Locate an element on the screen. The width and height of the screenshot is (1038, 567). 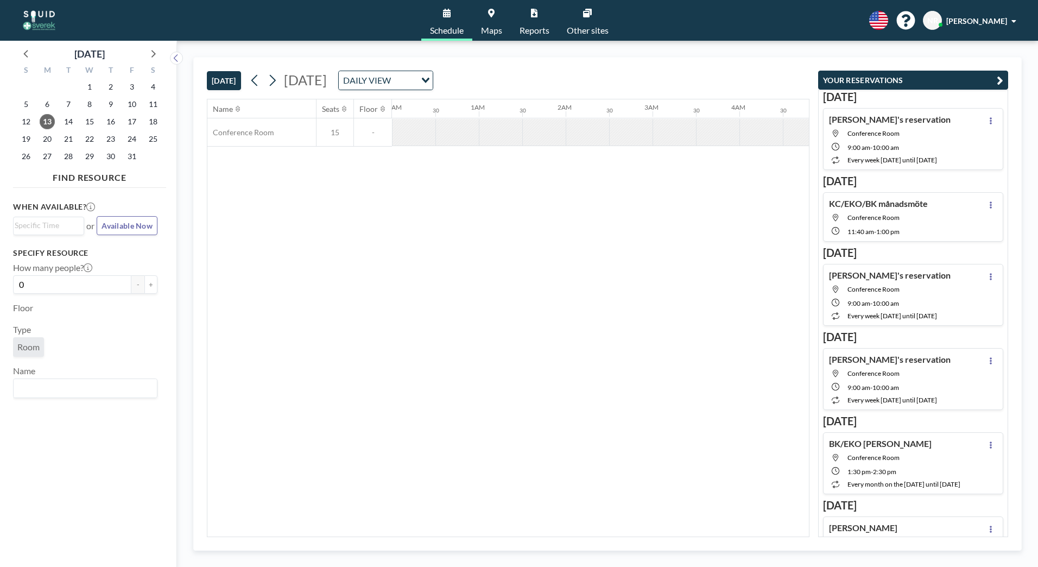
span: Friday, October 24, 2025 is located at coordinates (132, 139).